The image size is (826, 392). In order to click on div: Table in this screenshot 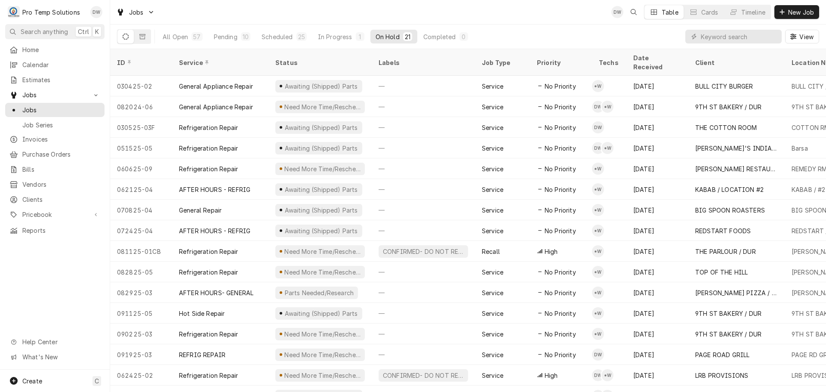, I will do `click(670, 12)`.